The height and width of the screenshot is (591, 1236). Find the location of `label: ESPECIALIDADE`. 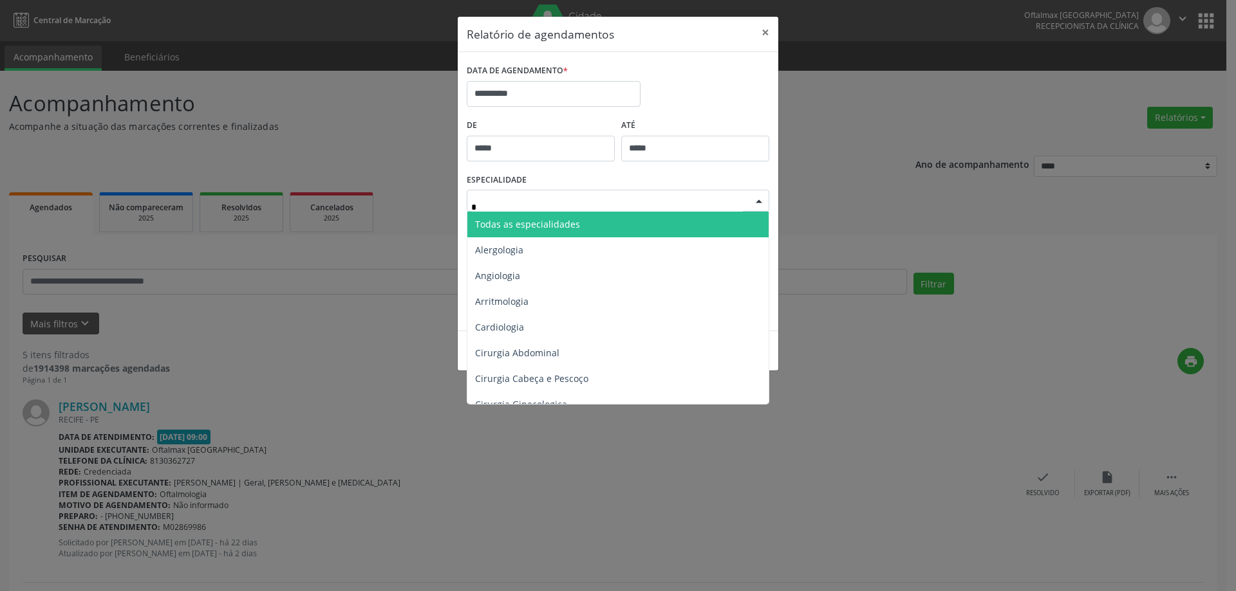

label: ESPECIALIDADE is located at coordinates (496, 180).